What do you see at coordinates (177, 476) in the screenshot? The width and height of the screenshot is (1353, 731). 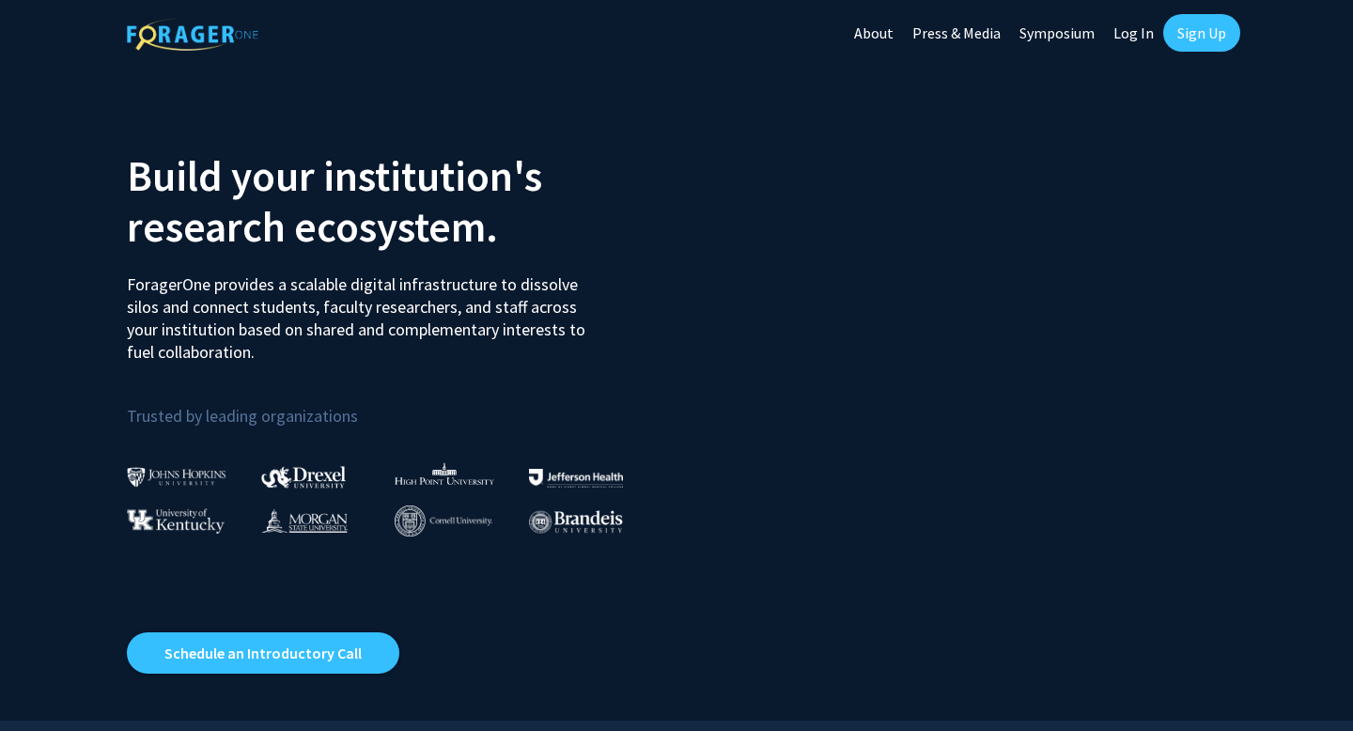 I see `img: Johns Hopkins University` at bounding box center [177, 476].